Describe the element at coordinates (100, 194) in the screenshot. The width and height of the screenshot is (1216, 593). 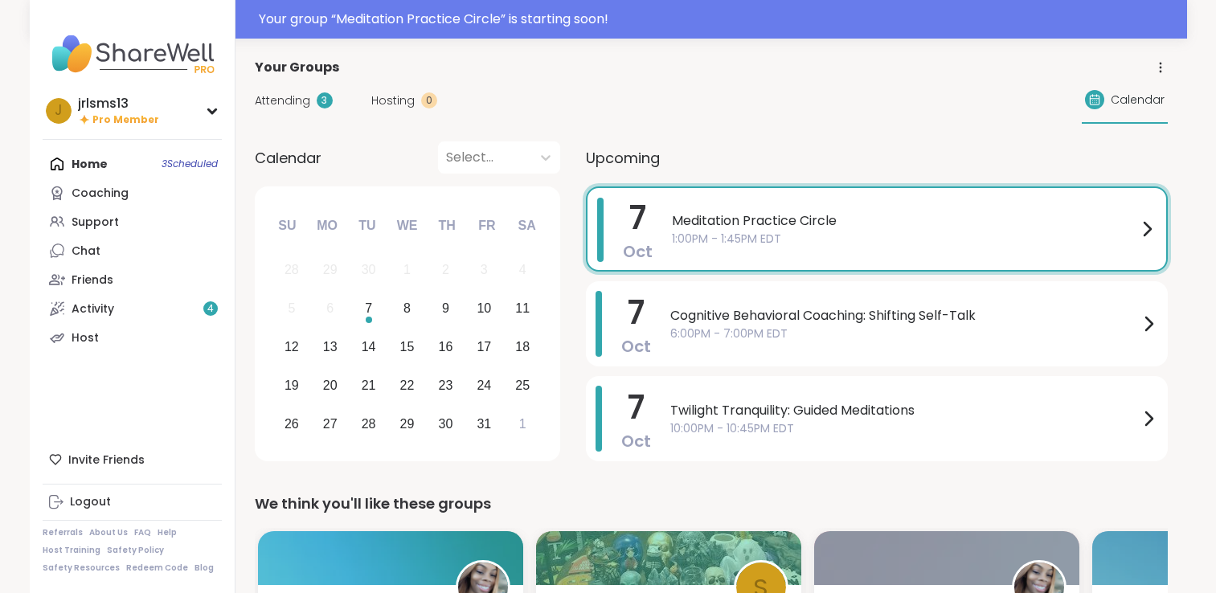
I see `div: Coaching` at that location.